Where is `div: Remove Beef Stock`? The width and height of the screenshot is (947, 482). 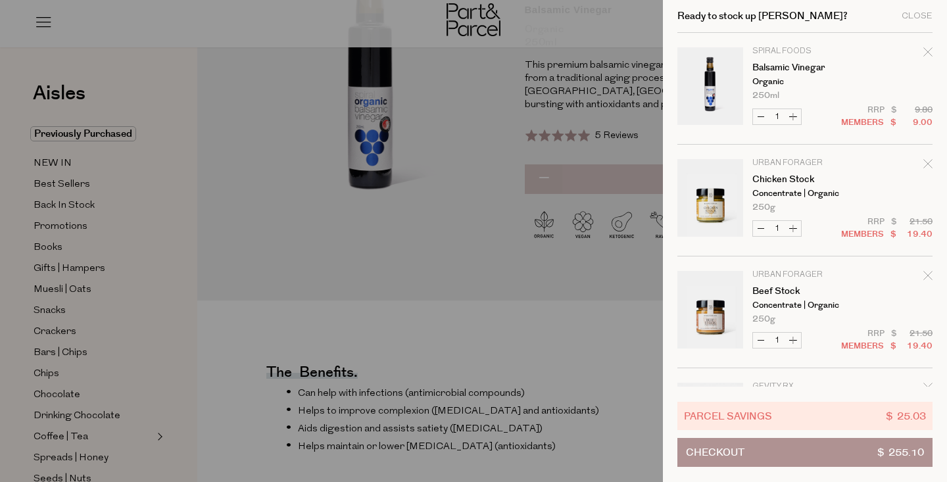 div: Remove Beef Stock is located at coordinates (928, 278).